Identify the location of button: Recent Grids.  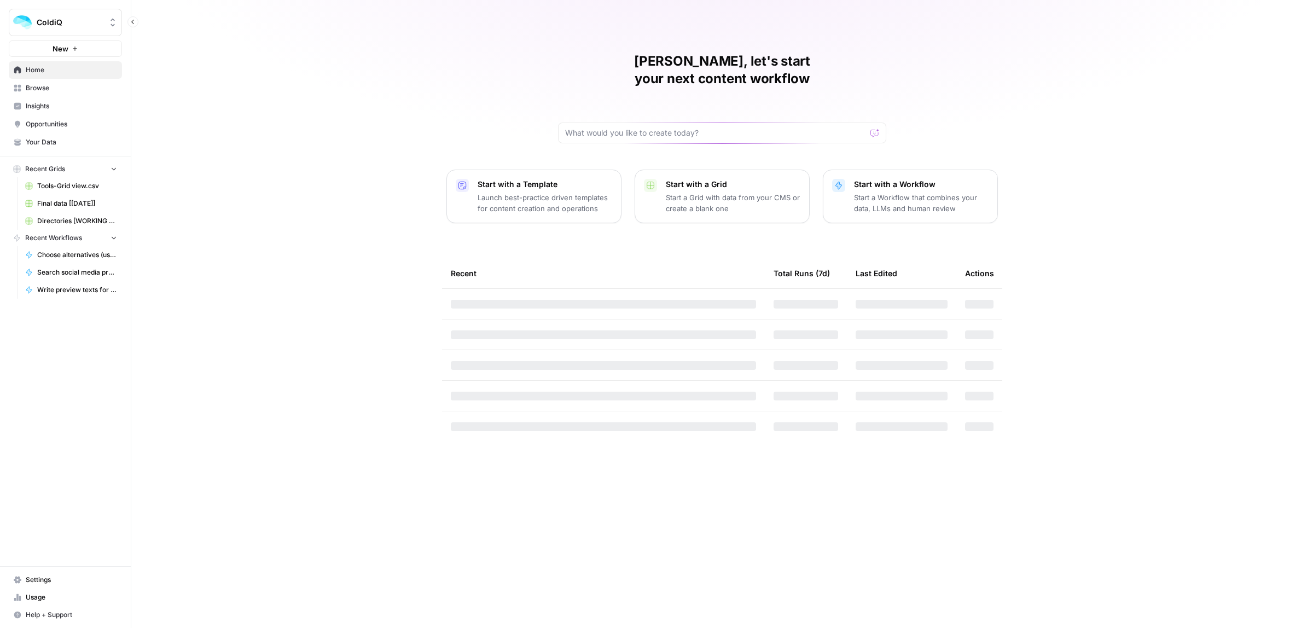
(65, 169).